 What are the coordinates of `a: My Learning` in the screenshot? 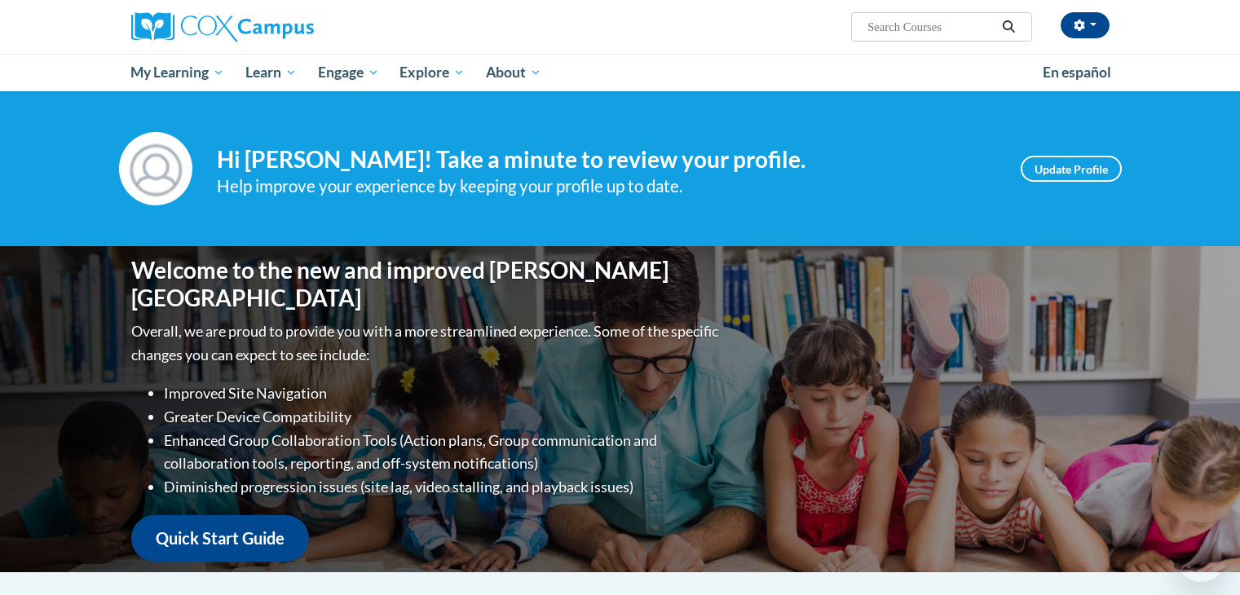 It's located at (178, 73).